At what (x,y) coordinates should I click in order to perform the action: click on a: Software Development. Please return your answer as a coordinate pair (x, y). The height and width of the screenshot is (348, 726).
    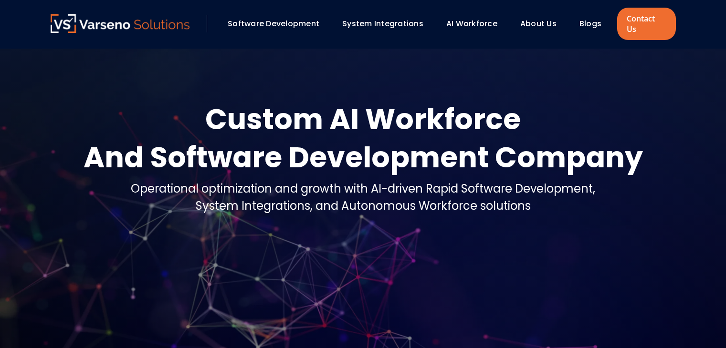
    Looking at the image, I should click on (273, 23).